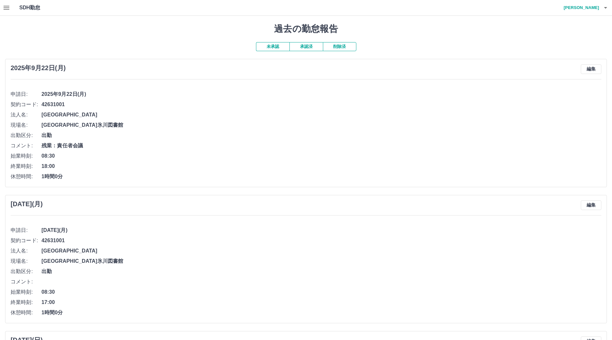 This screenshot has height=340, width=612. What do you see at coordinates (306, 47) in the screenshot?
I see `button: 承認済` at bounding box center [306, 47].